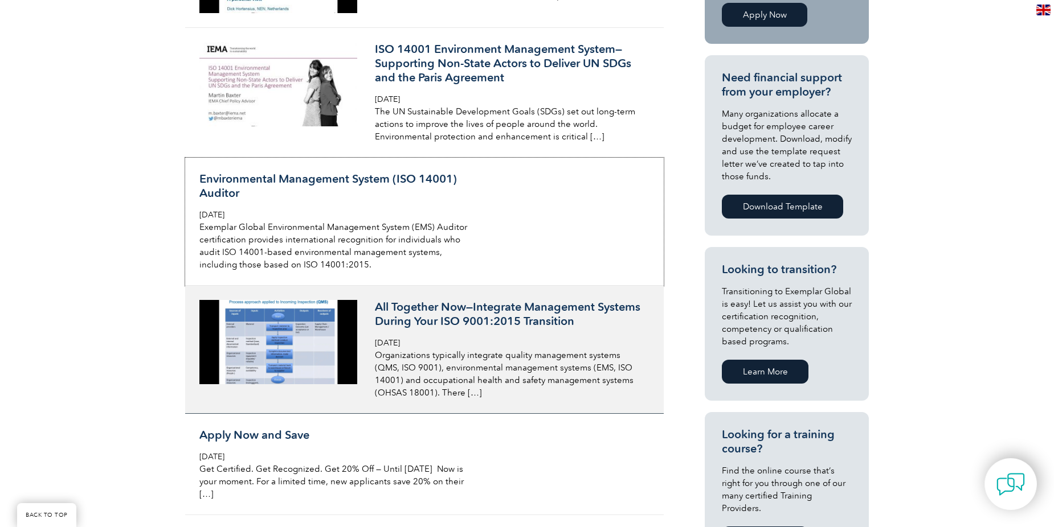 The height and width of the screenshot is (527, 1054). What do you see at coordinates (510, 374) in the screenshot?
I see `p: Organizations typically integrate quality management systems (QMS, ISO 9001), environmental manag...` at bounding box center [510, 374].